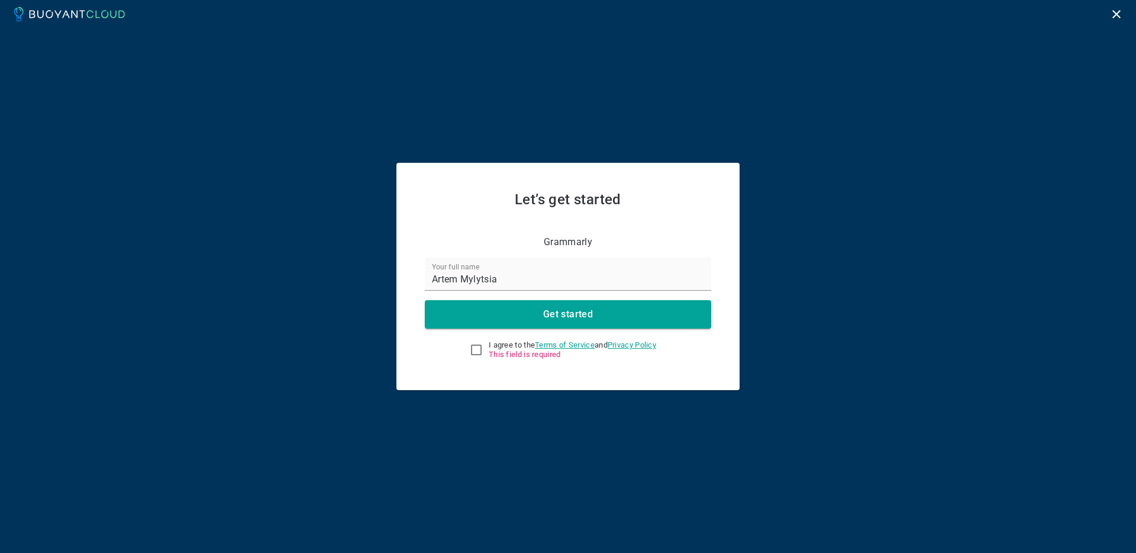 Image resolution: width=1136 pixels, height=553 pixels. What do you see at coordinates (568, 199) in the screenshot?
I see `h2: Let’s get started` at bounding box center [568, 199].